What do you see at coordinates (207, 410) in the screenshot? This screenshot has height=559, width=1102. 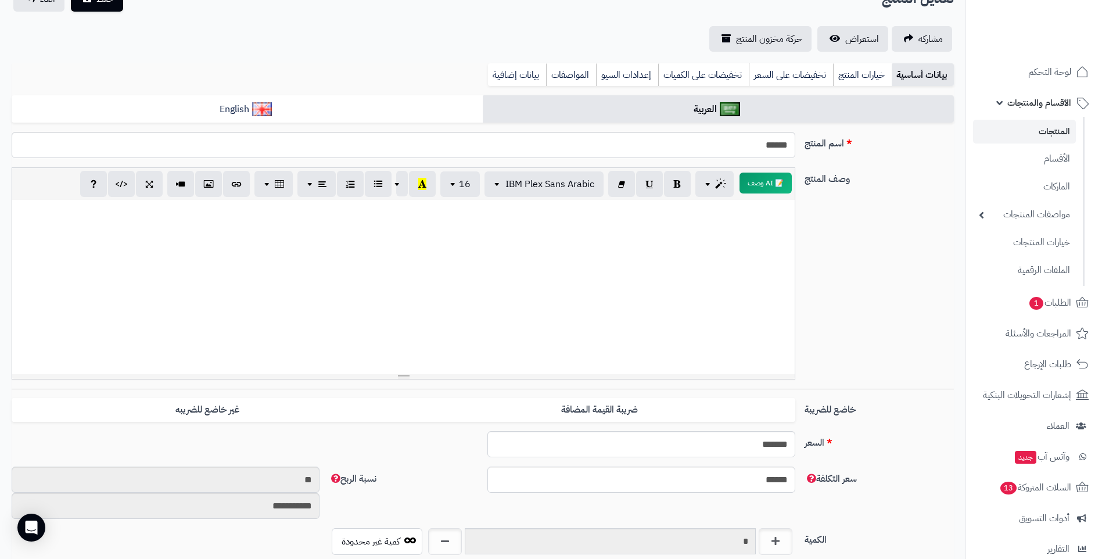 I see `label: غير خاضع للضريبه` at bounding box center [207, 410].